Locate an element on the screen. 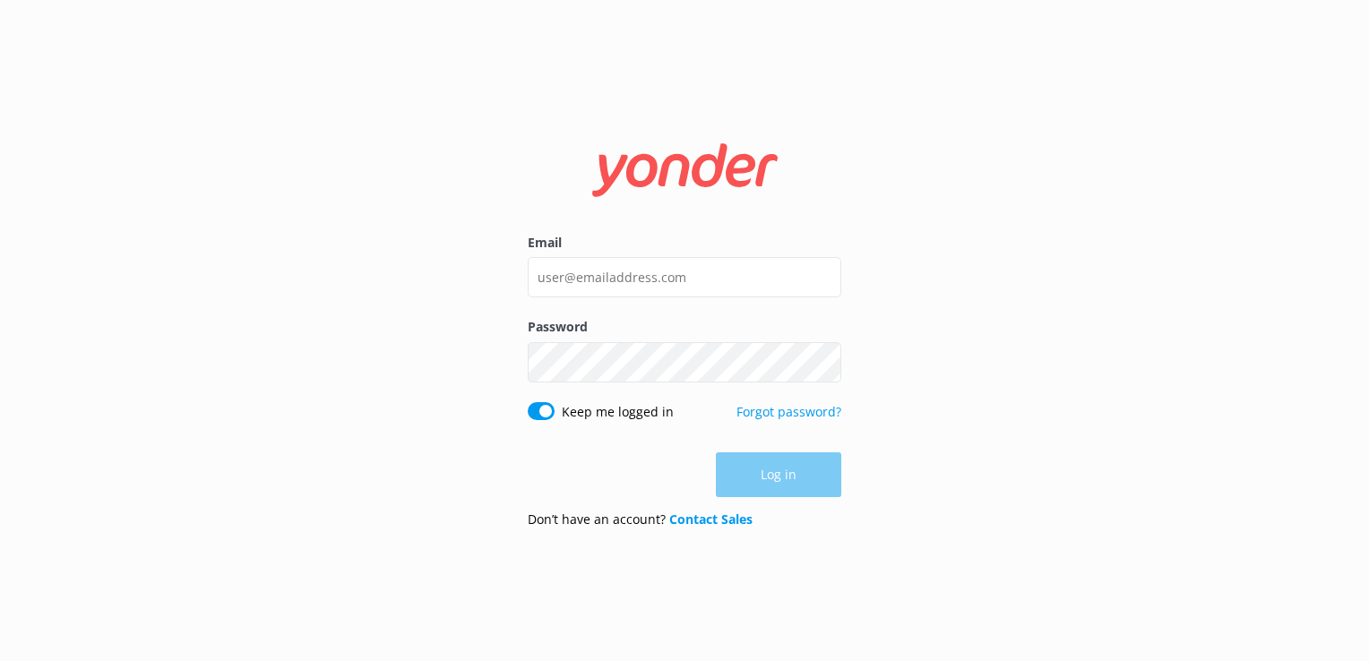 This screenshot has width=1369, height=661. a: Forgot password? is located at coordinates (788, 411).